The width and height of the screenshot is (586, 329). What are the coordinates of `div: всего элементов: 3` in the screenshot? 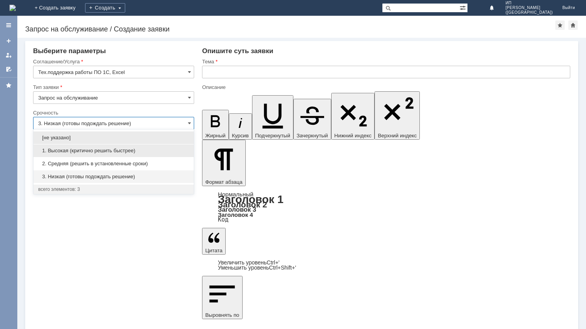 It's located at (113, 189).